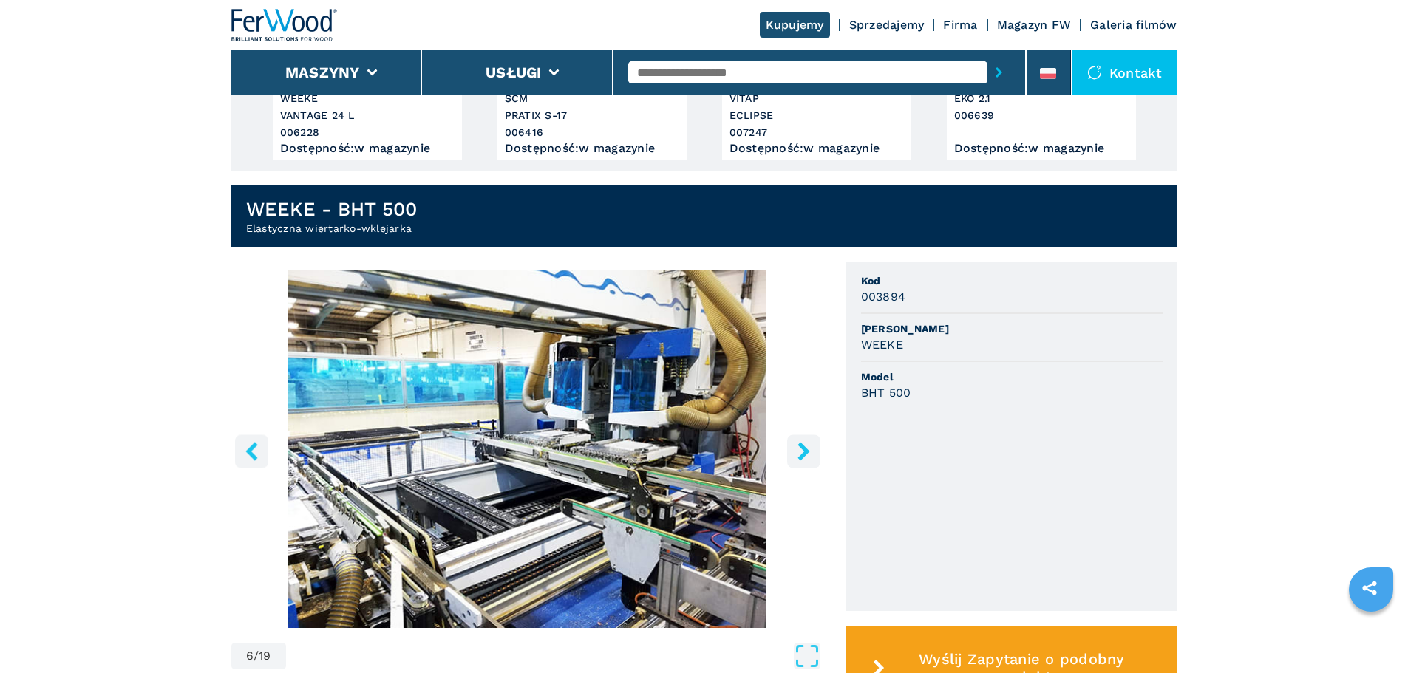 The height and width of the screenshot is (673, 1408). What do you see at coordinates (1125, 72) in the screenshot?
I see `div: Kontakt` at bounding box center [1125, 72].